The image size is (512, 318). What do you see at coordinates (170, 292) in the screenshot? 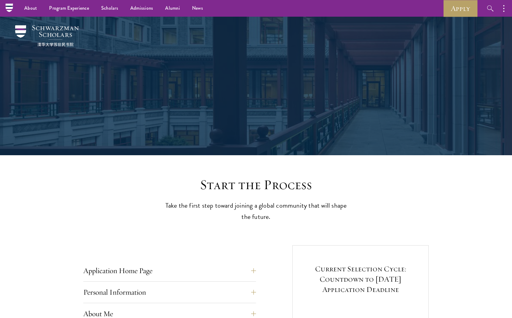
I see `button: Personal Information` at bounding box center [170, 292].